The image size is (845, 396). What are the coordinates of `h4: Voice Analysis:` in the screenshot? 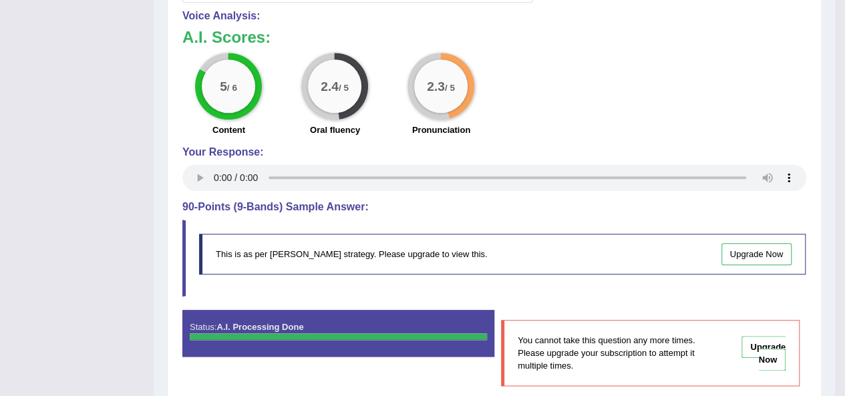 It's located at (494, 16).